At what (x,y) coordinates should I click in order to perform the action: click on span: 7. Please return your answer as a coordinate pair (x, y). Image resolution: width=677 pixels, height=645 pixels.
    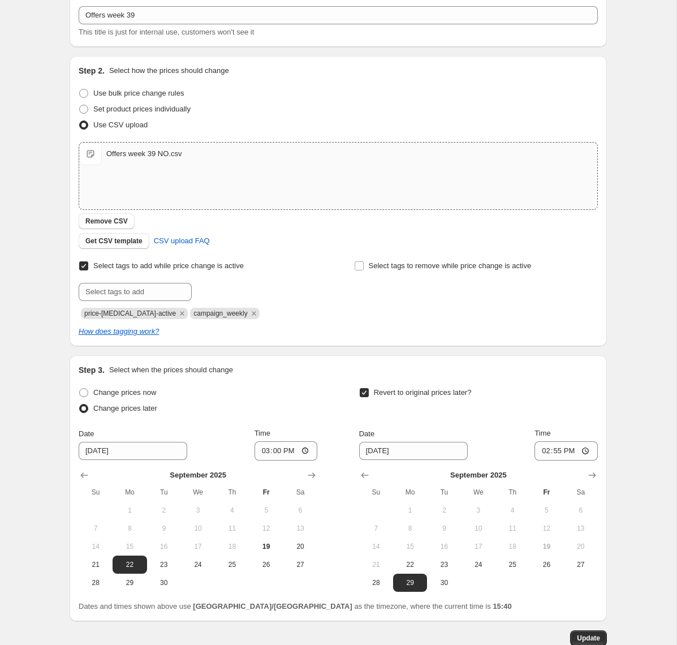
    Looking at the image, I should click on (96, 528).